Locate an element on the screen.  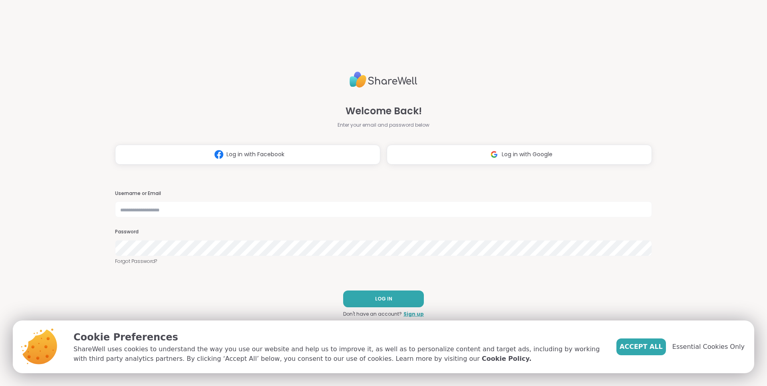
span: Enter your email and password below is located at coordinates (384, 125).